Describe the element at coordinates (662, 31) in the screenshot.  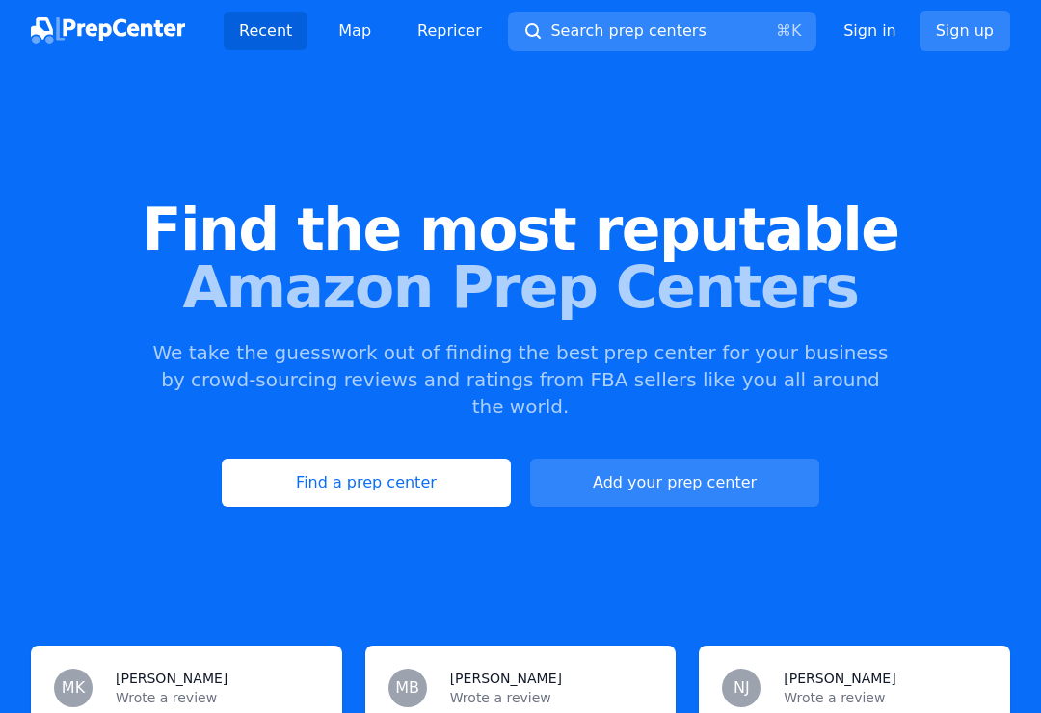
I see `button: Search prep centers⌘K` at that location.